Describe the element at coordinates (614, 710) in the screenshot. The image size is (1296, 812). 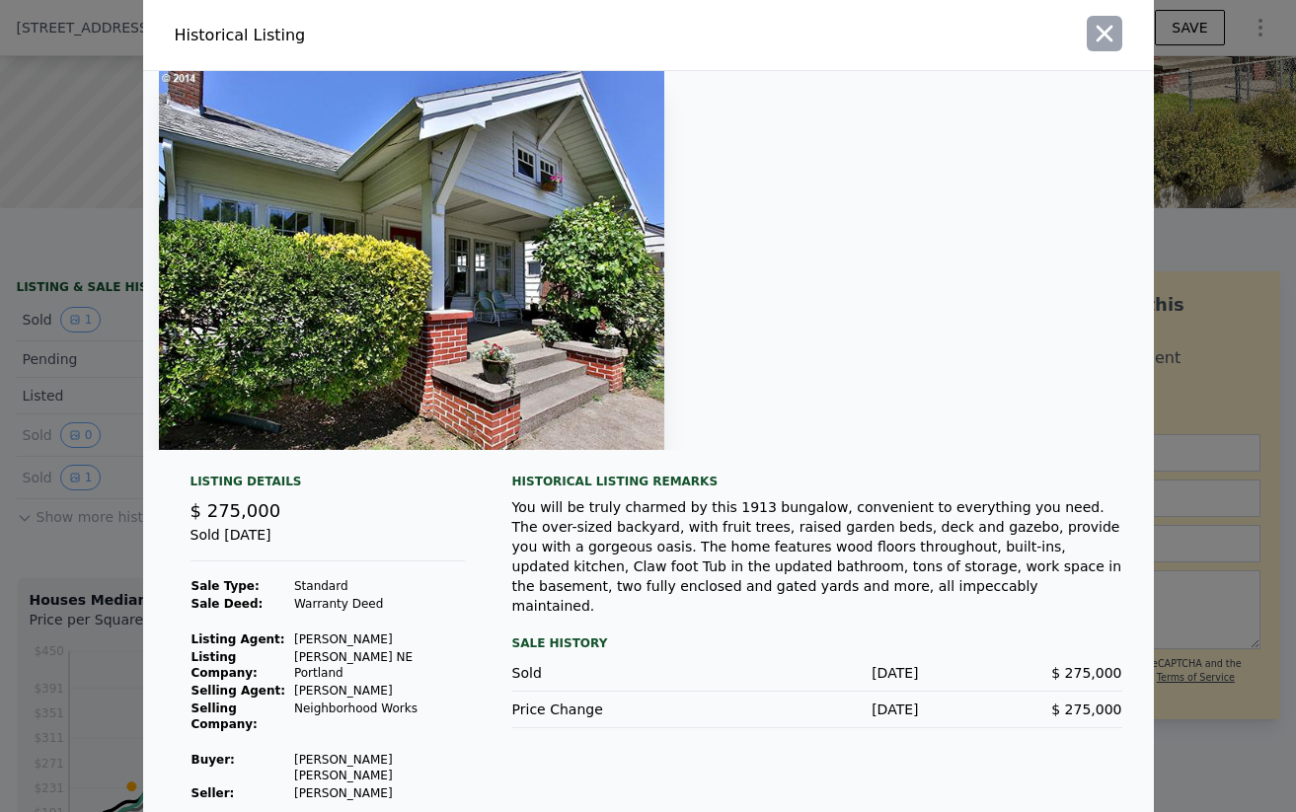
I see `div: Price Change` at that location.